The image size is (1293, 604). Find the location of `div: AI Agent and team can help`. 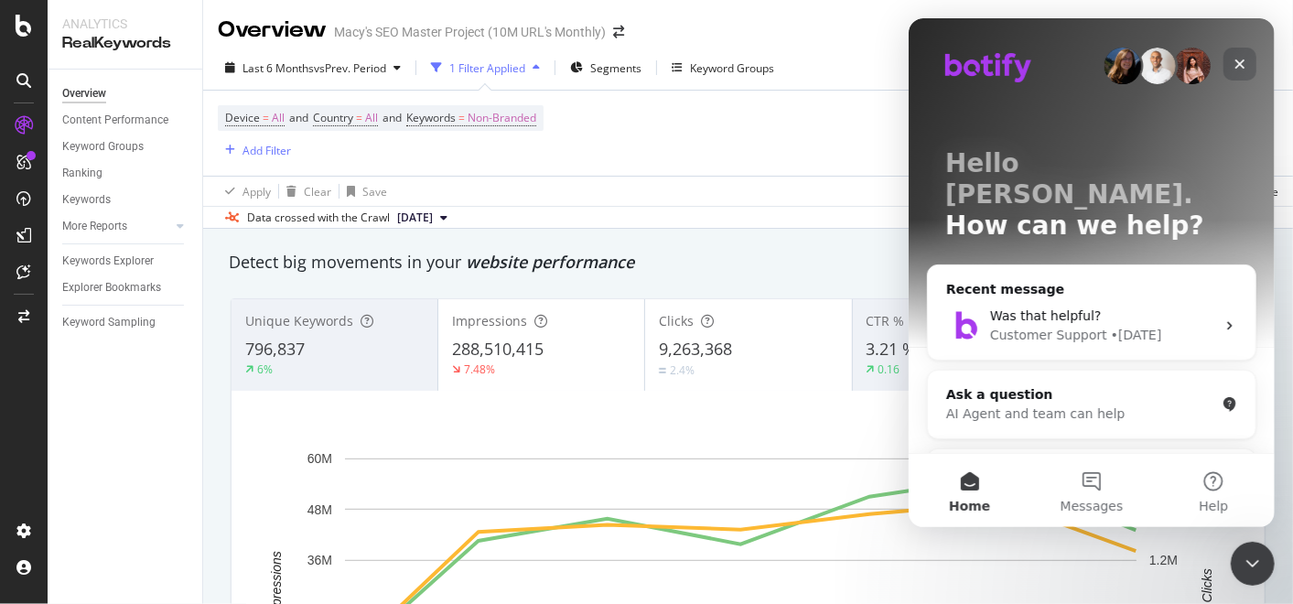

div: AI Agent and team can help is located at coordinates (172, 395).